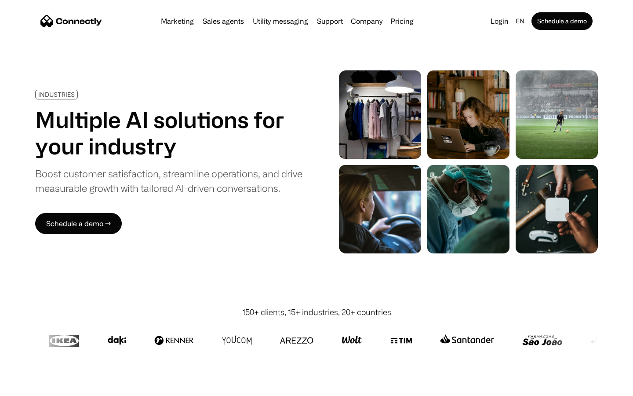  What do you see at coordinates (177, 21) in the screenshot?
I see `a: Marketing` at bounding box center [177, 21].